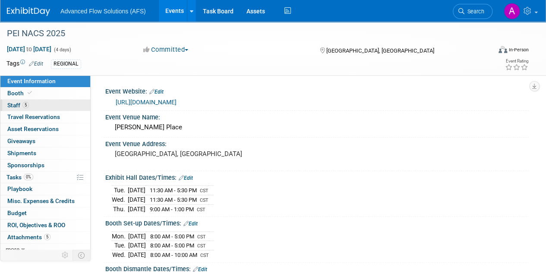  Describe the element at coordinates (173, 255) in the screenshot. I see `span: 8:00 AM - 10:00 AM` at that location.